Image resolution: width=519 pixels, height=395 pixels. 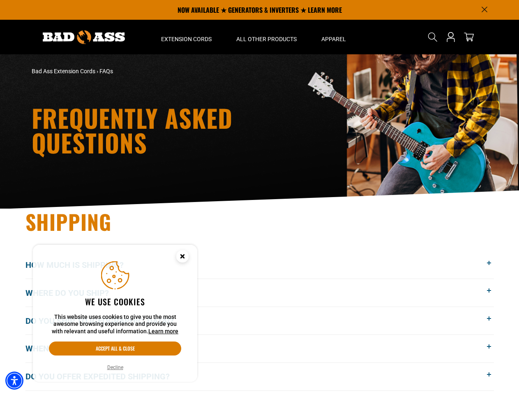 What do you see at coordinates (182, 71) in the screenshot?
I see `nav: breadcrumbs` at bounding box center [182, 71].